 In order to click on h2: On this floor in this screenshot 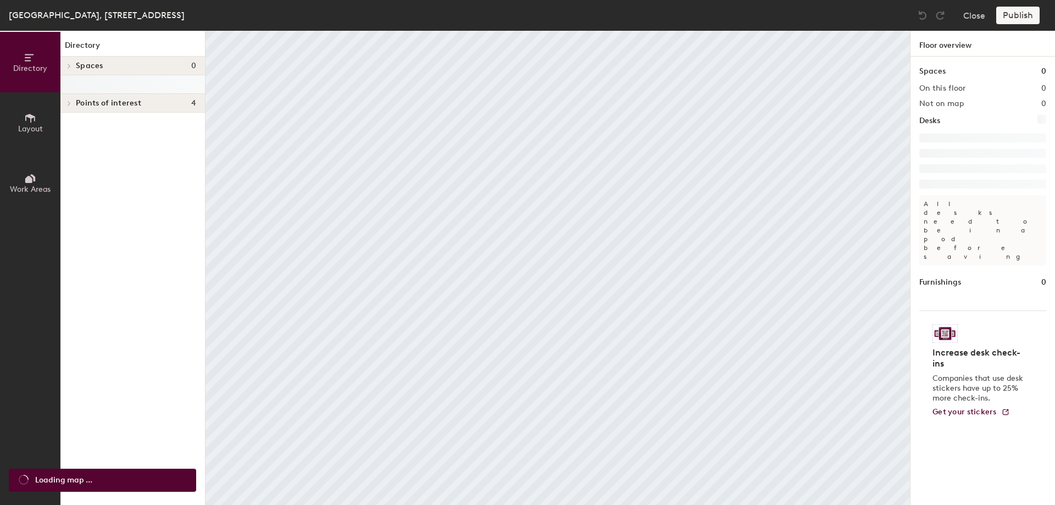, I will do `click(942, 88)`.